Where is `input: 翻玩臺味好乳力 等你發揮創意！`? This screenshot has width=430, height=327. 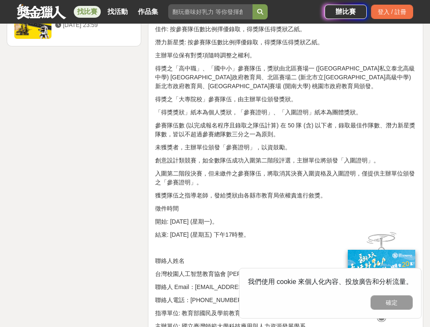 input: 翻玩臺味好乳力 等你發揮創意！ is located at coordinates (211, 12).